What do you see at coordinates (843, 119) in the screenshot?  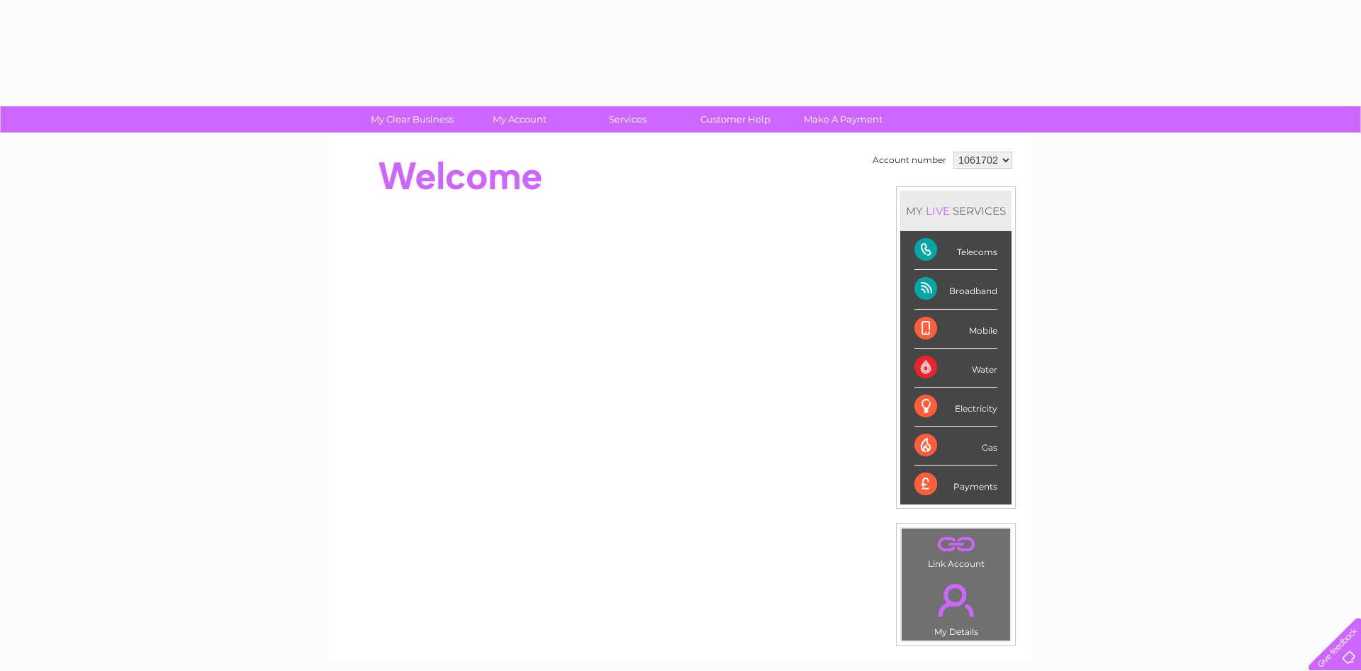 I see `a: Make A Payment` at bounding box center [843, 119].